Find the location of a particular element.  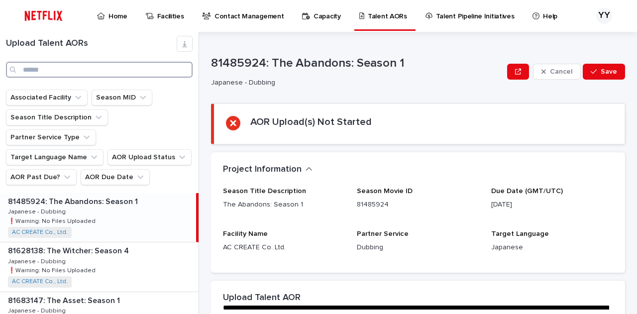

h2: Upload Talent AOR is located at coordinates (262, 298).